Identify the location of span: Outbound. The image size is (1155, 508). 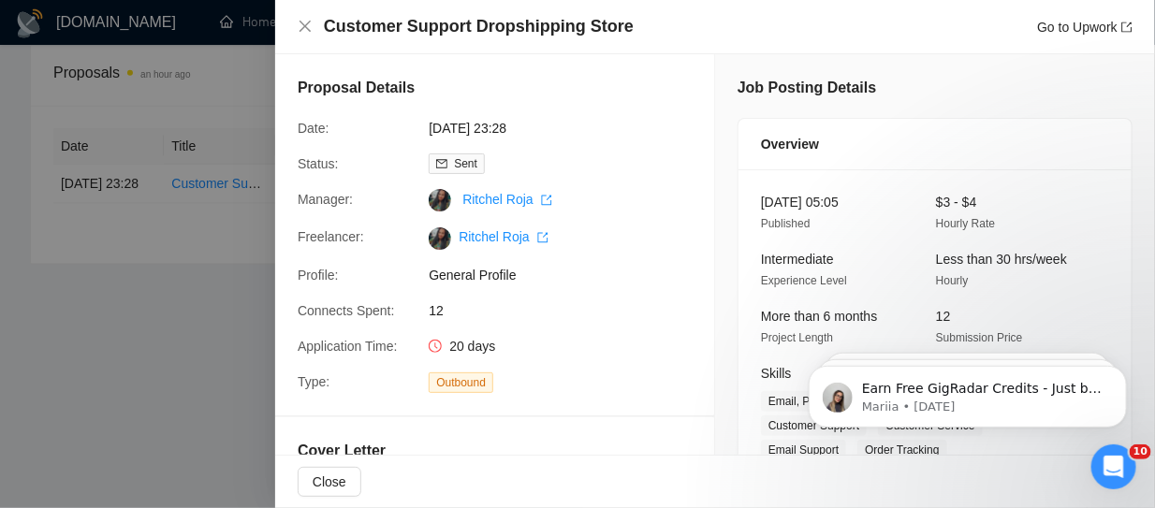
(460, 383).